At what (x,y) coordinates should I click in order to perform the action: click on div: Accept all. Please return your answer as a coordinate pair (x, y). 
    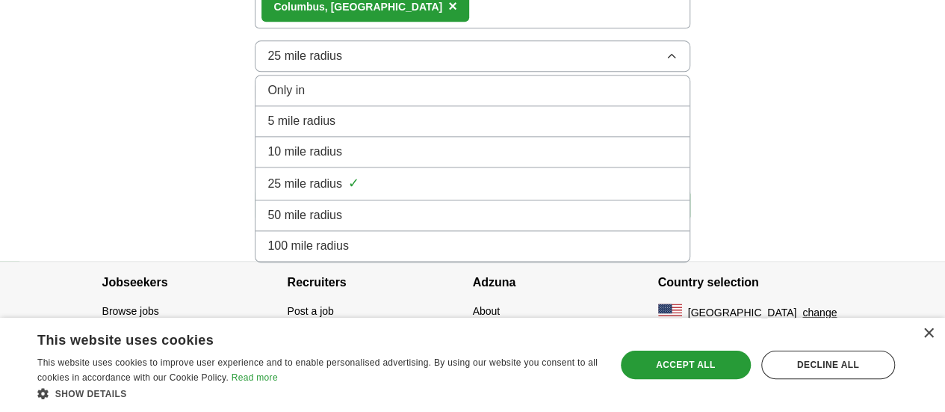
    Looking at the image, I should click on (686, 364).